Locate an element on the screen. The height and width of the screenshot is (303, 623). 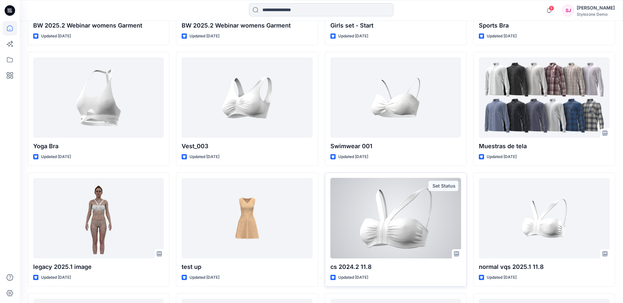
a: Yoga Bra is located at coordinates (99, 98).